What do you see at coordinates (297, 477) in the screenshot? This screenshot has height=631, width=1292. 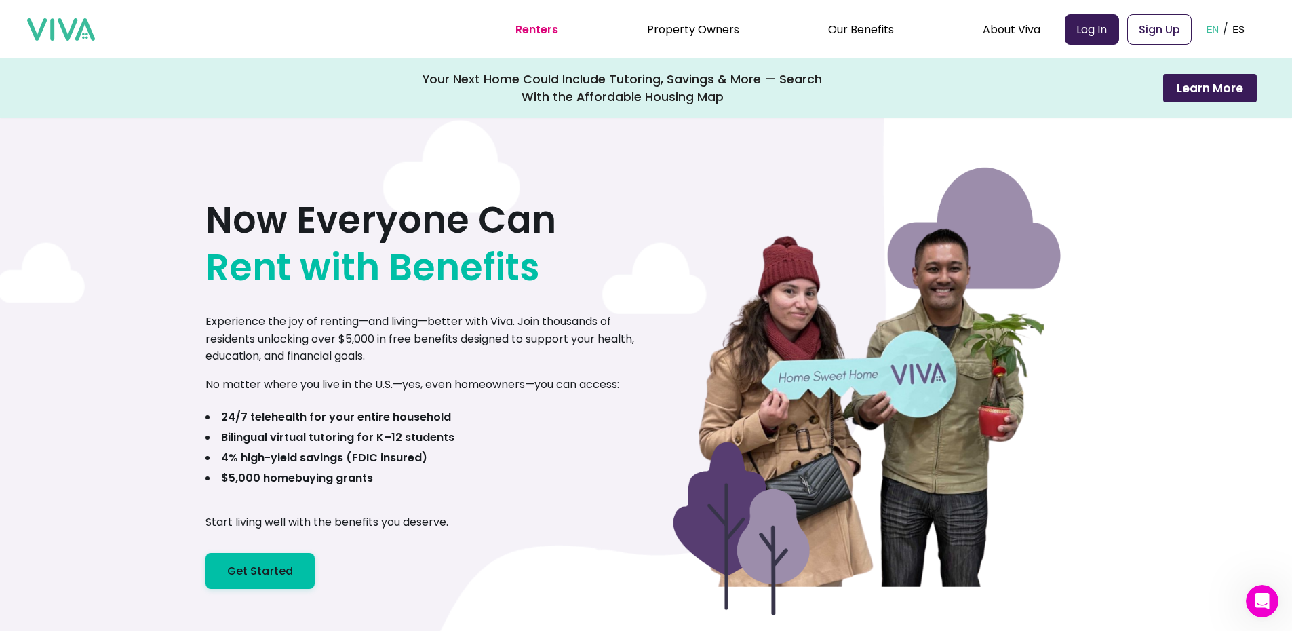 I see `b: $5,000 homebuying grants` at bounding box center [297, 477].